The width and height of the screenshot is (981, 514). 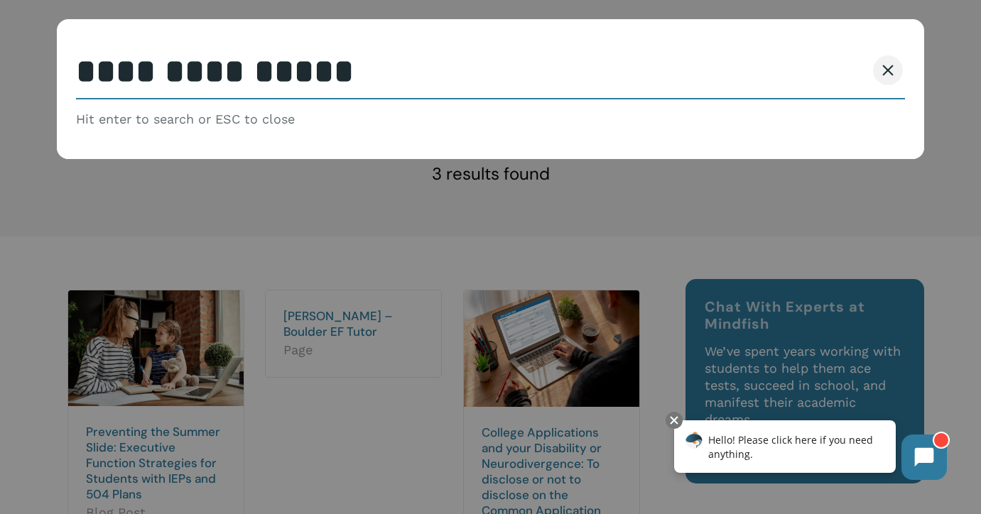 I want to click on p: We’ve spent years working with students to help them ace tests, succeed in school, and manifest t..., so click(x=805, y=395).